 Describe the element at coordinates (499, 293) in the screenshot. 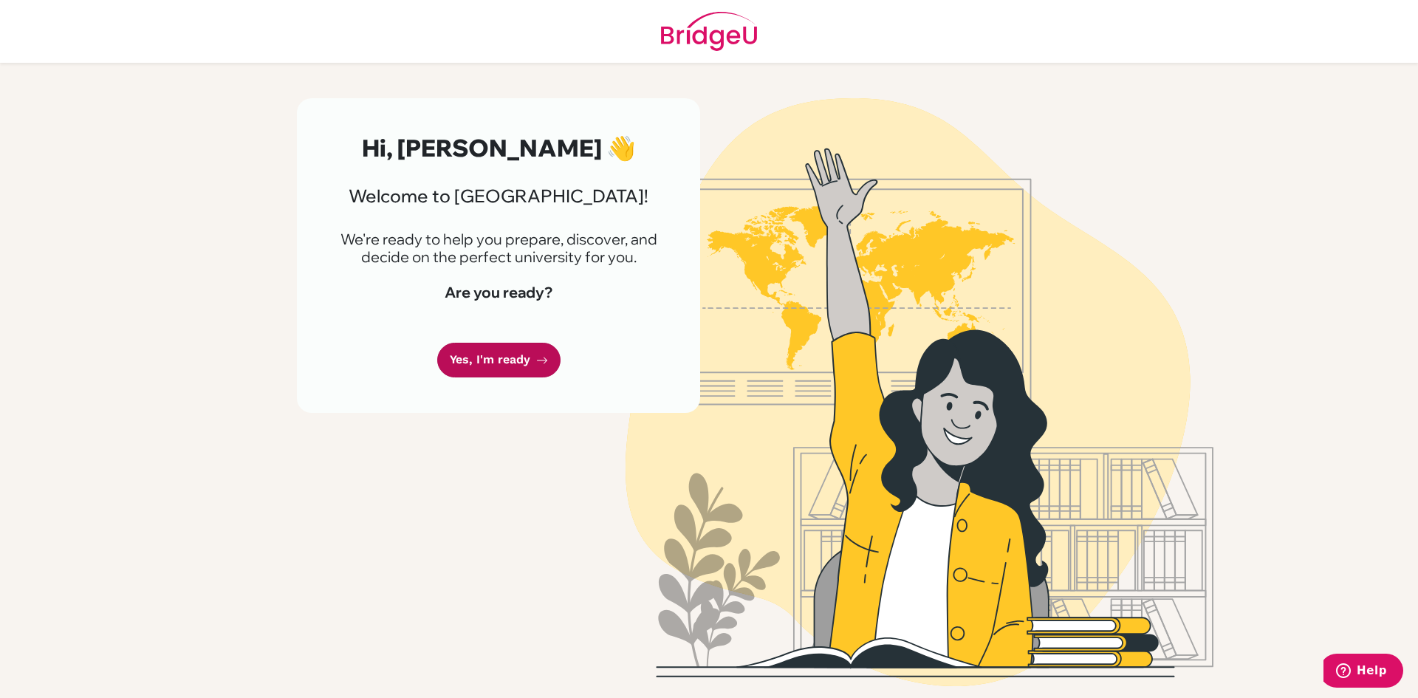

I see `h4: Are you ready?` at that location.